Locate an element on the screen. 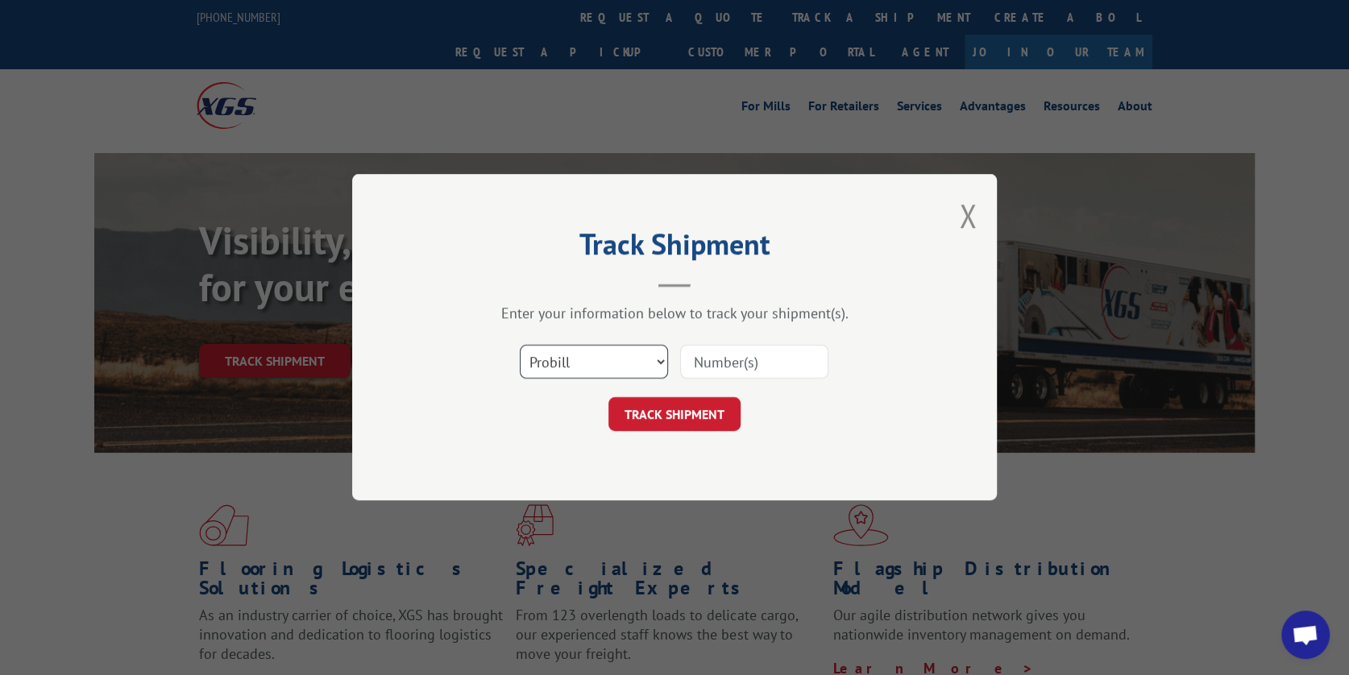  div: Enter your information below to track your shipment(s). is located at coordinates (675, 314).